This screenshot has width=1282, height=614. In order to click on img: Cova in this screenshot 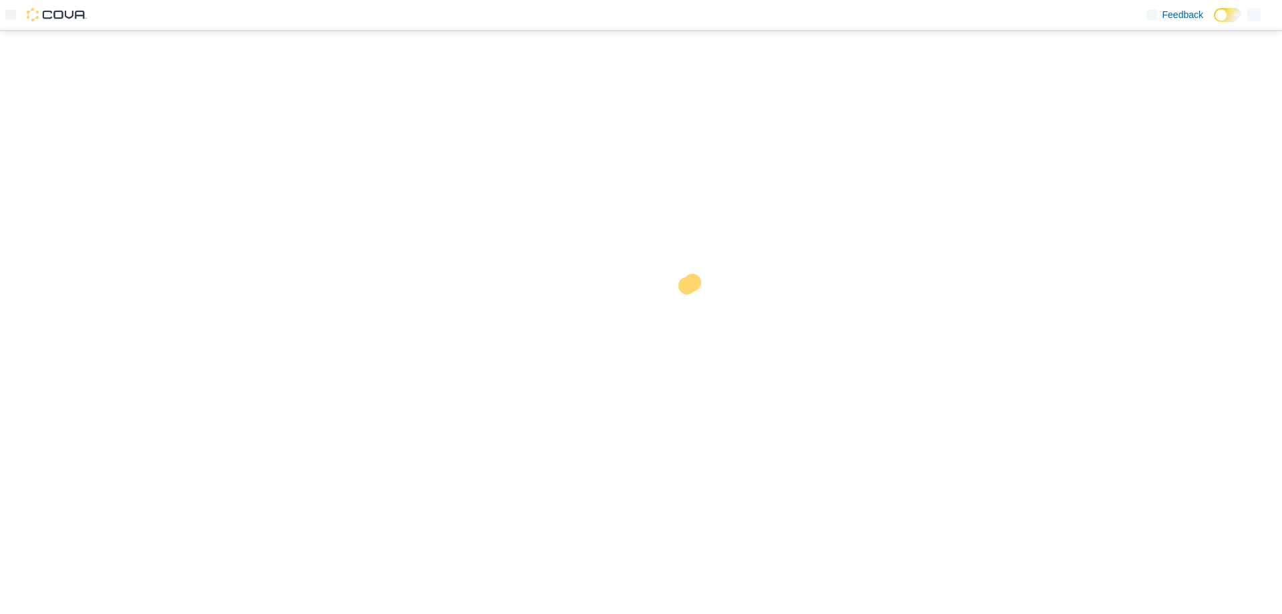, I will do `click(57, 15)`.